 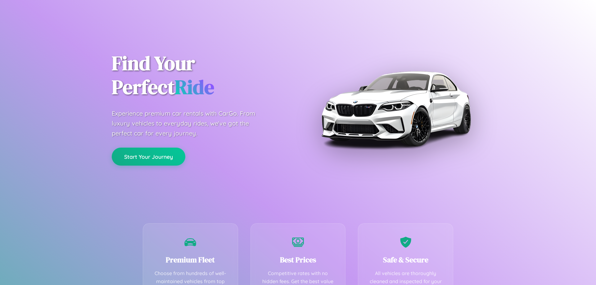 I want to click on p: Experience premium car rentals with CarGo. From luxury vehicles to everyday rides, we've got the ..., so click(x=189, y=124).